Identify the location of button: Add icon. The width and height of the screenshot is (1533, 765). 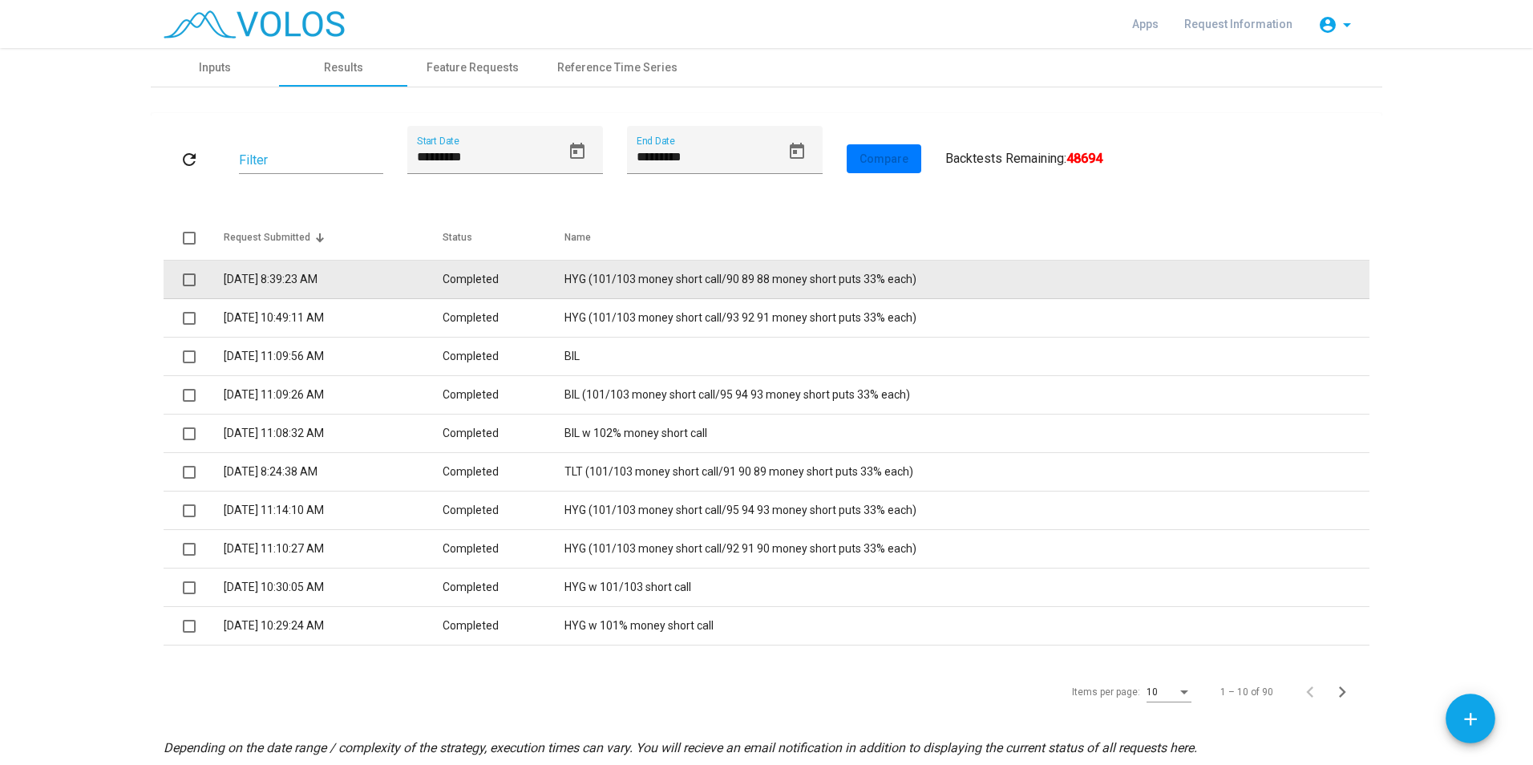
(1470, 718).